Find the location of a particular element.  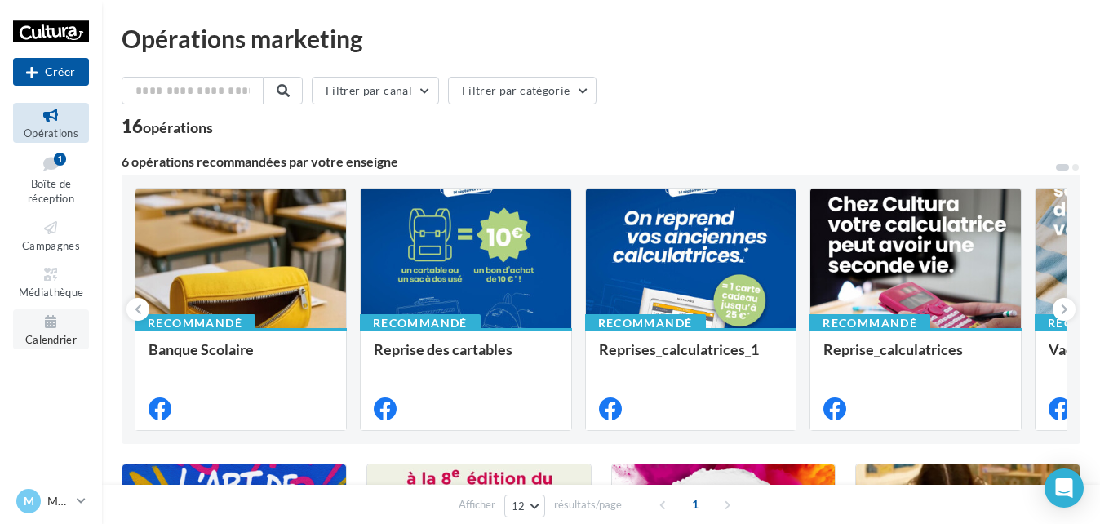

span: 1 is located at coordinates (695, 504).